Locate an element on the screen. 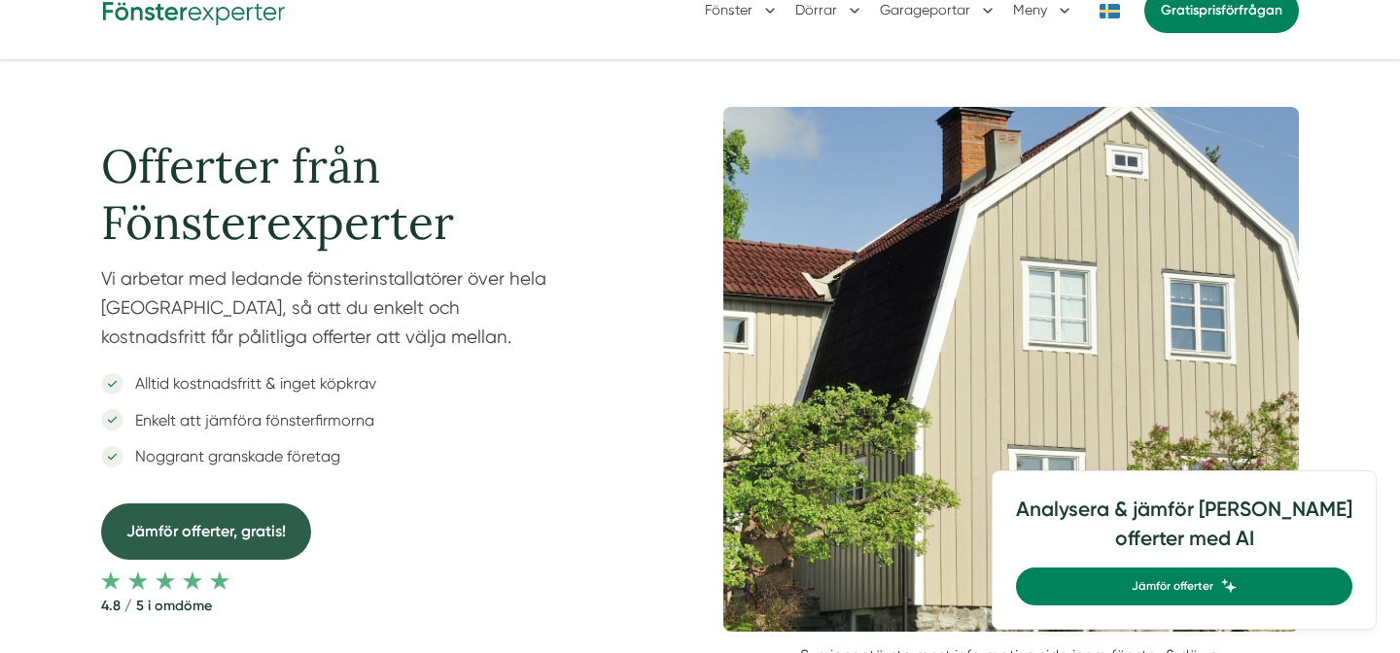  p: Enkelt att jämföra fönsterfirmorna is located at coordinates (249, 420).